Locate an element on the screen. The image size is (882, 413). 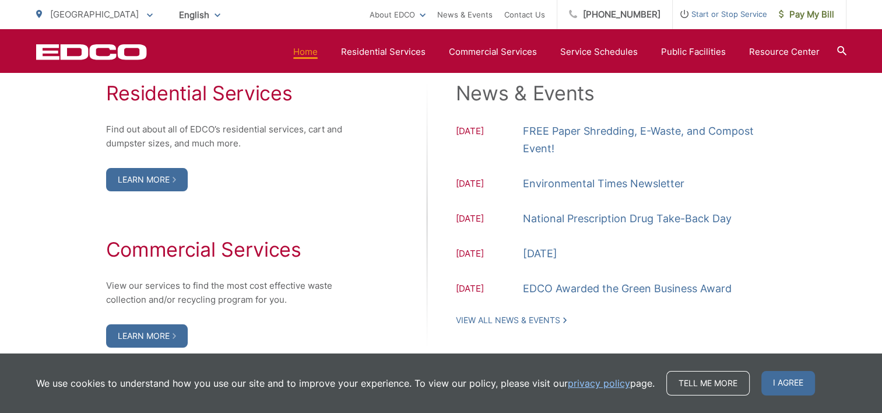
a: EDCO Awarded the Green Business Award is located at coordinates (627, 288).